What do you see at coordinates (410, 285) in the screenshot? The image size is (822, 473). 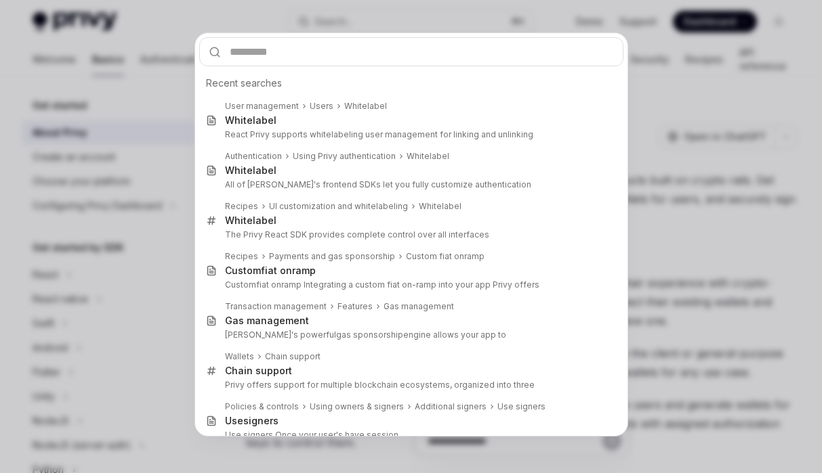 I see `p: fiat onramp Integrating a custom fiat on-ramp into your app Privy offers` at bounding box center [410, 285].